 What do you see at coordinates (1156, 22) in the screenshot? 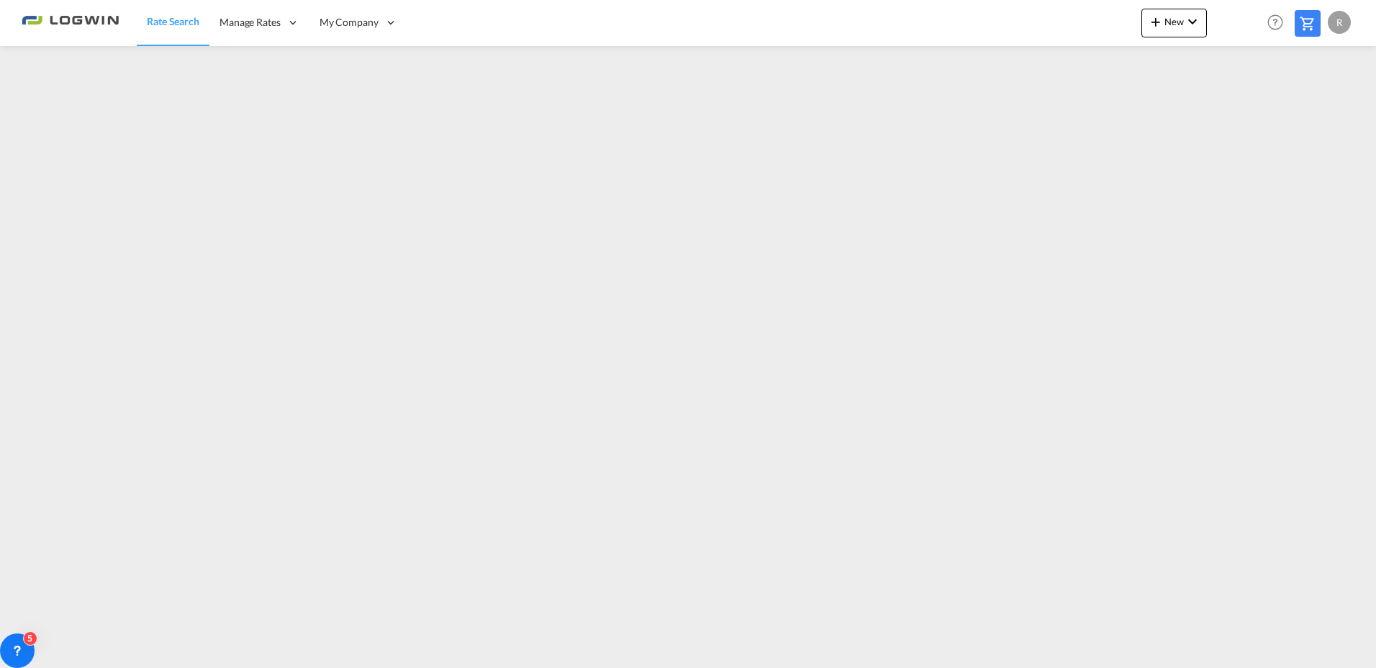
I see `md-icon: icon-plus 400-fg` at bounding box center [1156, 22].